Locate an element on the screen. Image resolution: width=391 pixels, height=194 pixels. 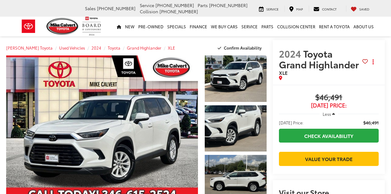
a: New is located at coordinates (130, 27).